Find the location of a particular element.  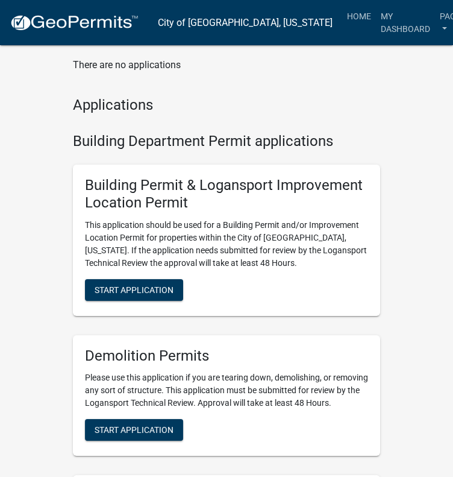

p: Please use this application if you are tearing down, demolishing, or removing any sort of structu... is located at coordinates (227, 390).